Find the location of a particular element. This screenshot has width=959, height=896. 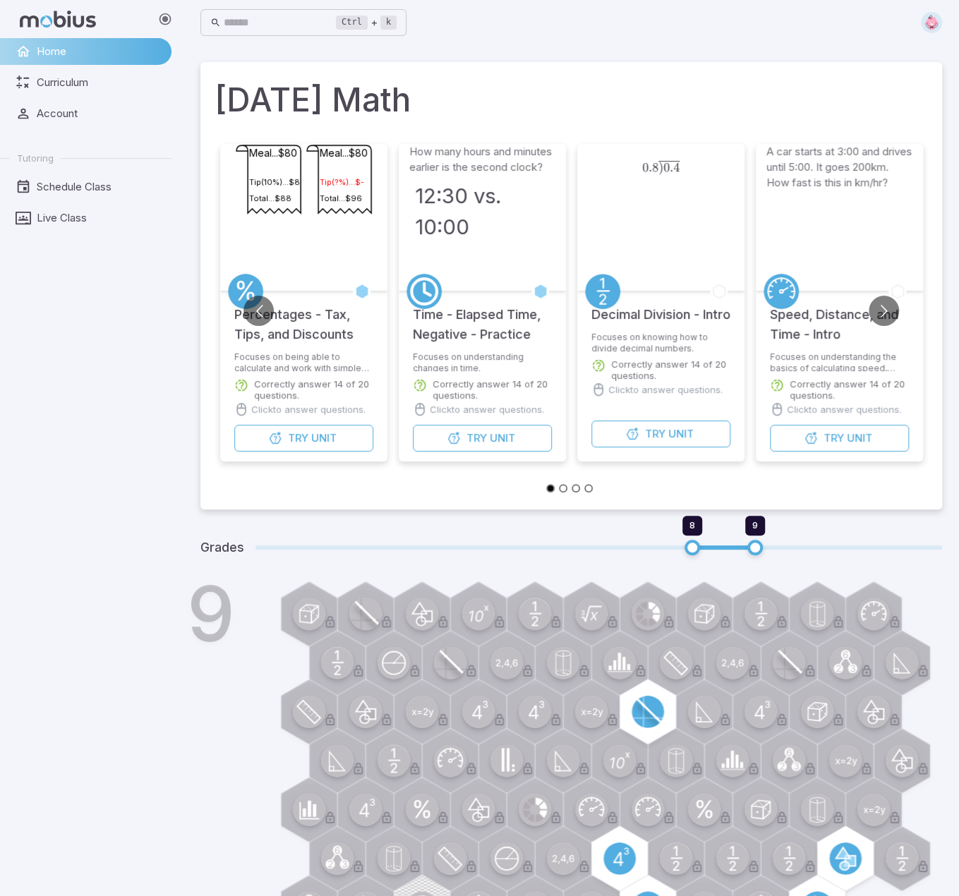

span: 0.4 is located at coordinates (671, 167).